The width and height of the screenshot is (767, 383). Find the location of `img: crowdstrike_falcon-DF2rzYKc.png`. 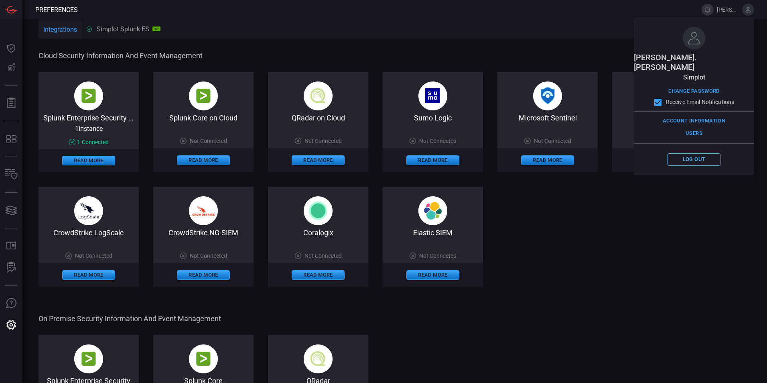

img: crowdstrike_falcon-DF2rzYKc.png is located at coordinates (203, 211).